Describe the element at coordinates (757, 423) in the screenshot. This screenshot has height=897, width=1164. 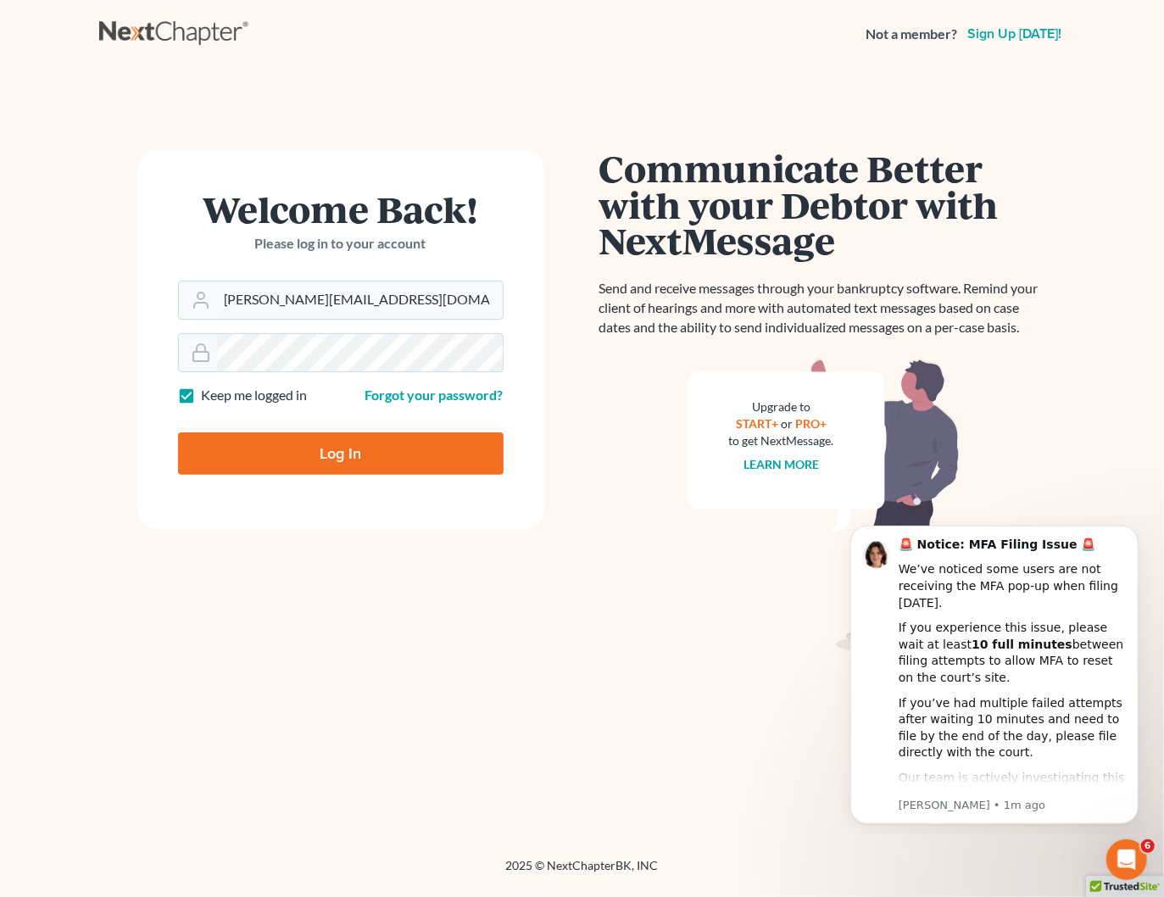
I see `a: START+` at that location.